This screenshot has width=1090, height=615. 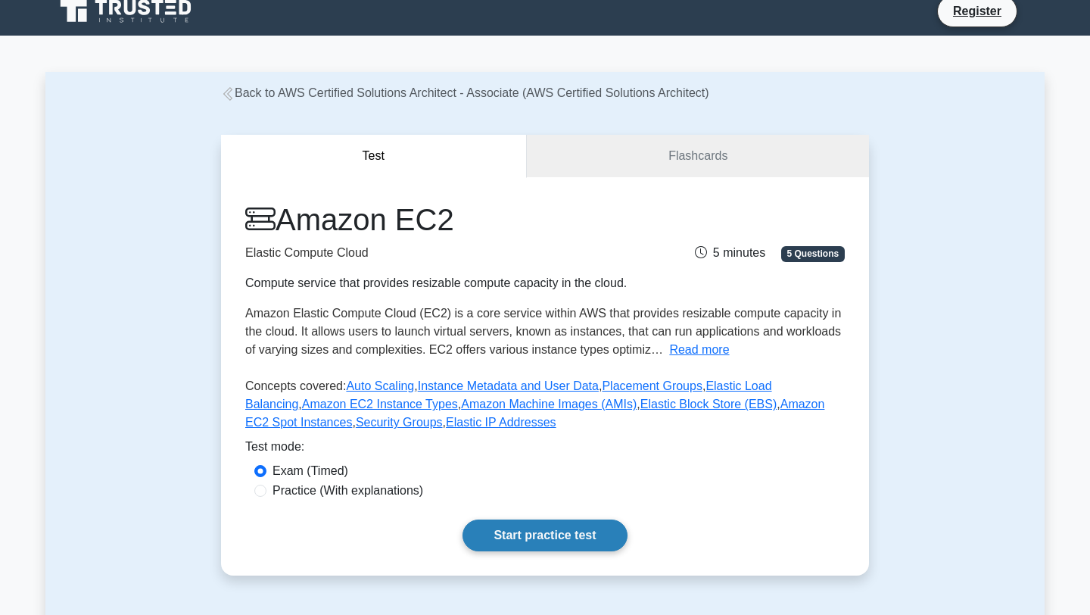 What do you see at coordinates (978, 11) in the screenshot?
I see `a: Register` at bounding box center [978, 11].